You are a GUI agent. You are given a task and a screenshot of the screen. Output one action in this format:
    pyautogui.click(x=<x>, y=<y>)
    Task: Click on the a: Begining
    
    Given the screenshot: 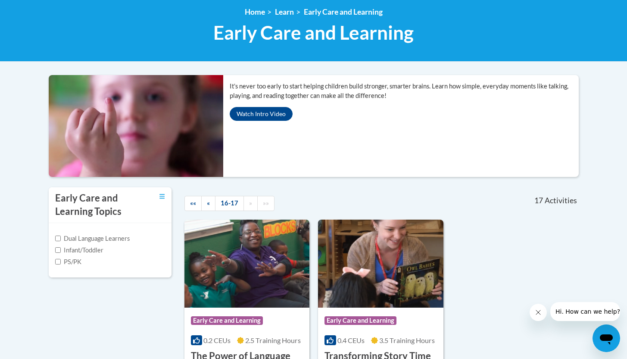 What is the action you would take?
    pyautogui.click(x=193, y=203)
    